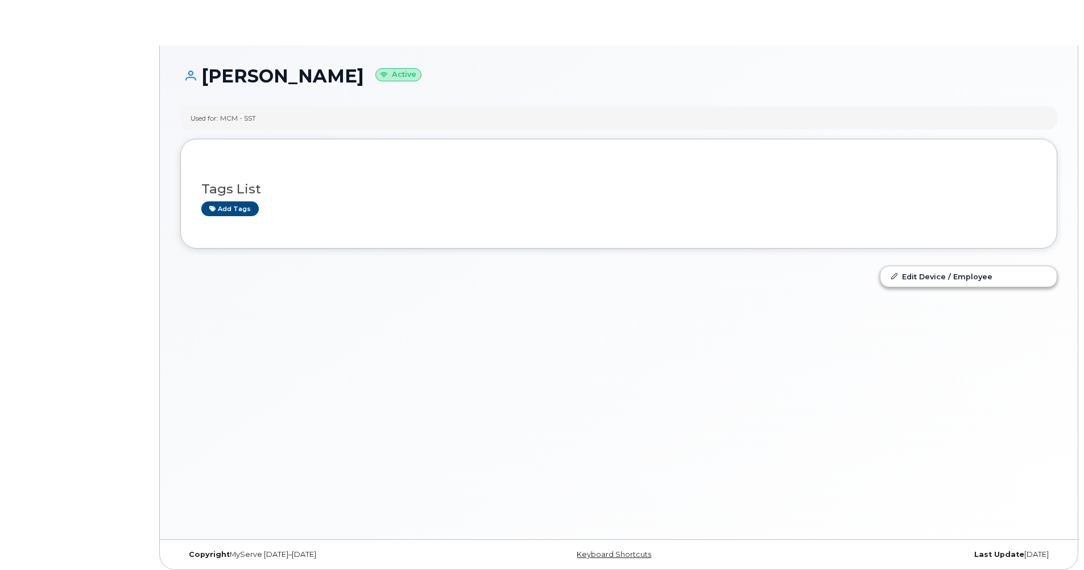  What do you see at coordinates (969, 276) in the screenshot?
I see `a: Edit Device / Employee` at bounding box center [969, 276].